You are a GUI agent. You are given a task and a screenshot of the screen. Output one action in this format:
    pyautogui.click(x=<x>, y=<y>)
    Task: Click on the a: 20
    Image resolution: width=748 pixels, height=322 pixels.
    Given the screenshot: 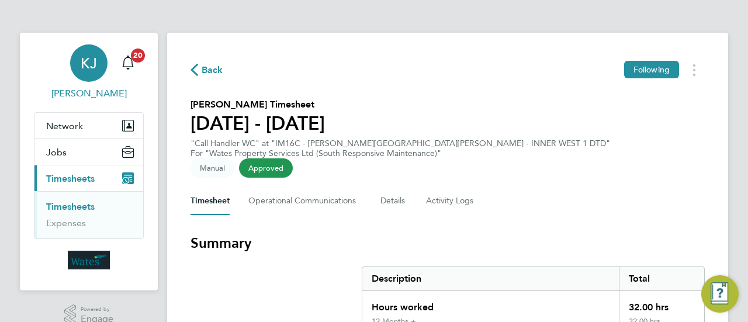 What is the action you would take?
    pyautogui.click(x=128, y=63)
    